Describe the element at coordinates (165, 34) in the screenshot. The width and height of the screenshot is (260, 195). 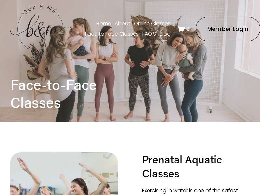
I see `a: Blog` at that location.